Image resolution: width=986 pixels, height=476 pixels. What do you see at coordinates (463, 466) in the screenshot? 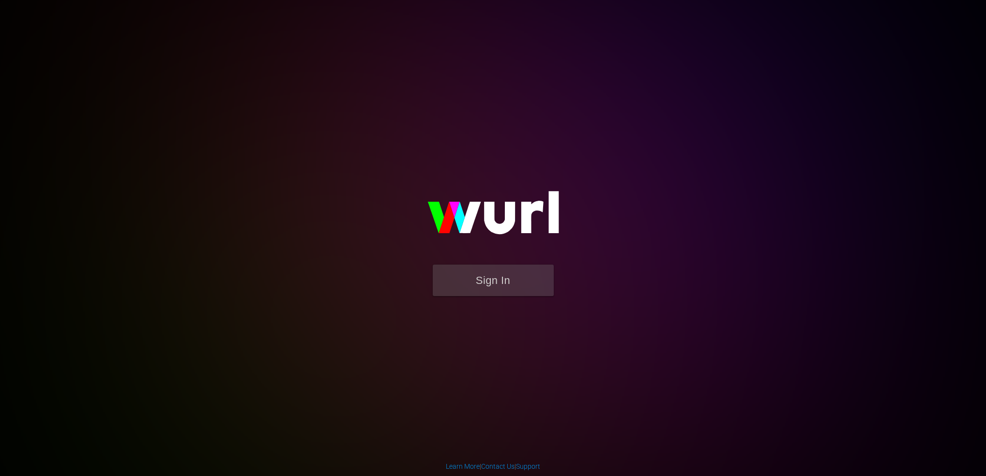
I see `a: Learn More` at bounding box center [463, 466].